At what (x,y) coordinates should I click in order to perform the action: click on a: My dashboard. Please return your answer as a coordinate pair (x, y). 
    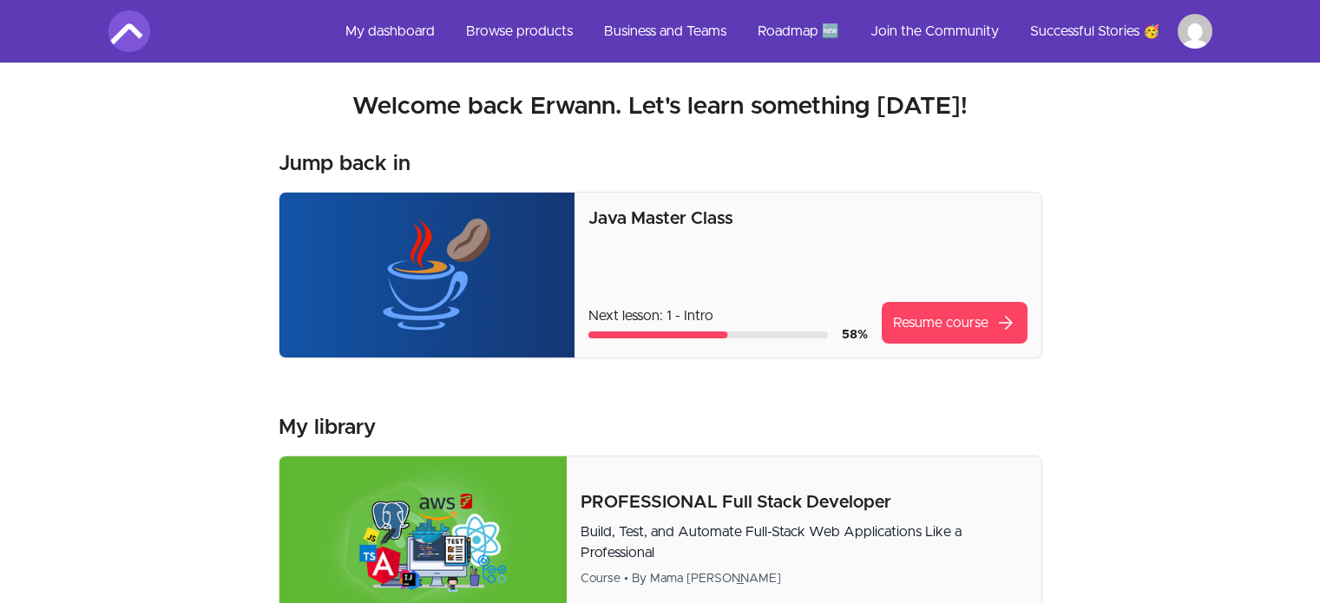
    Looking at the image, I should click on (390, 31).